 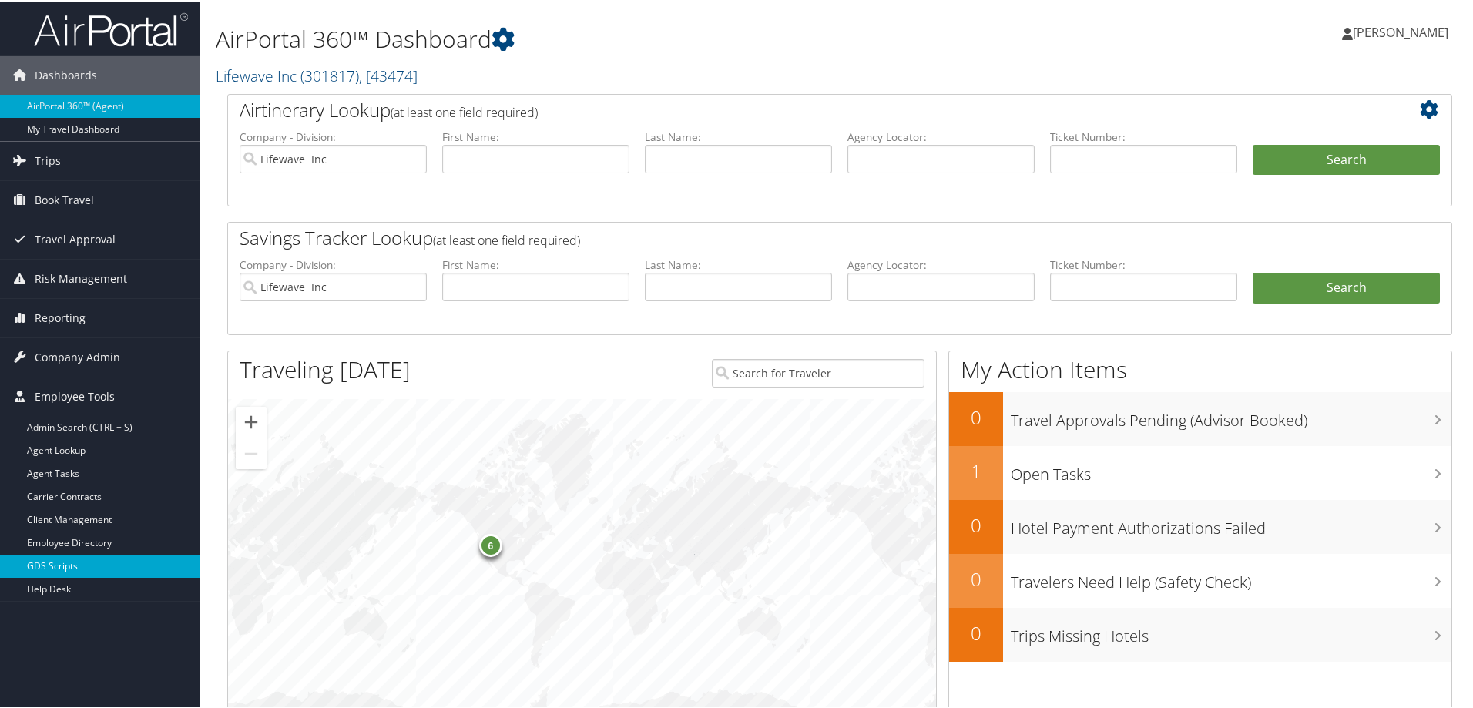 What do you see at coordinates (64, 199) in the screenshot?
I see `span: Book Travel` at bounding box center [64, 199].